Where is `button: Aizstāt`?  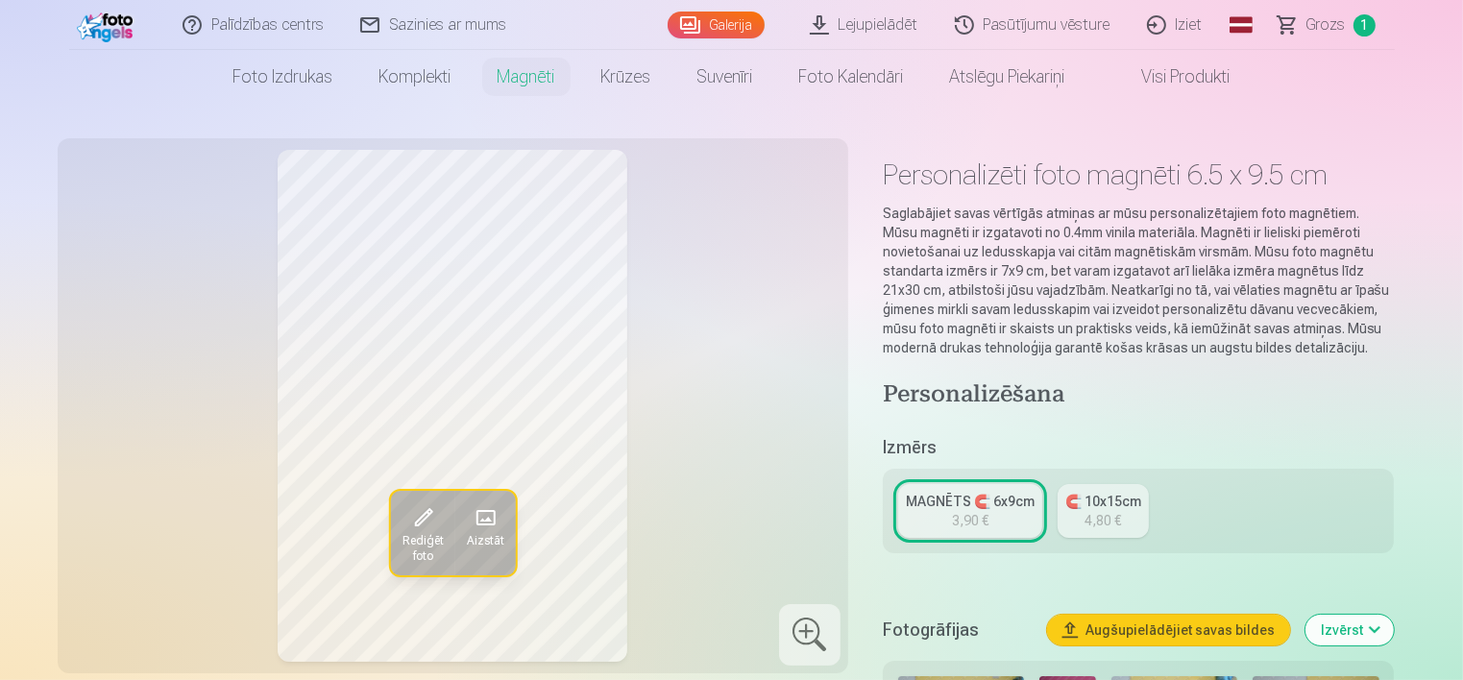
button: Aizstāt is located at coordinates (484, 534).